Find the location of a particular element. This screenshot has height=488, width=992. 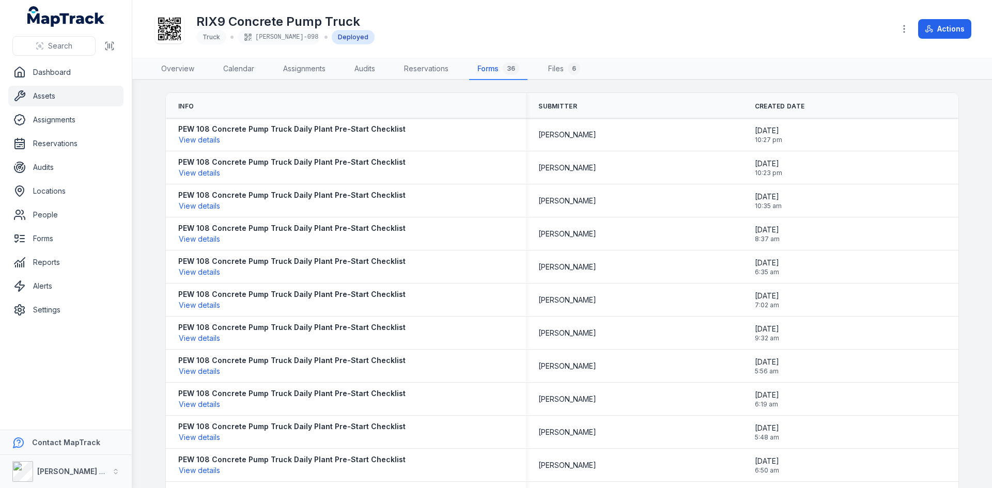

time: 9/3/2025, 10:35:39 AM is located at coordinates (768, 201).